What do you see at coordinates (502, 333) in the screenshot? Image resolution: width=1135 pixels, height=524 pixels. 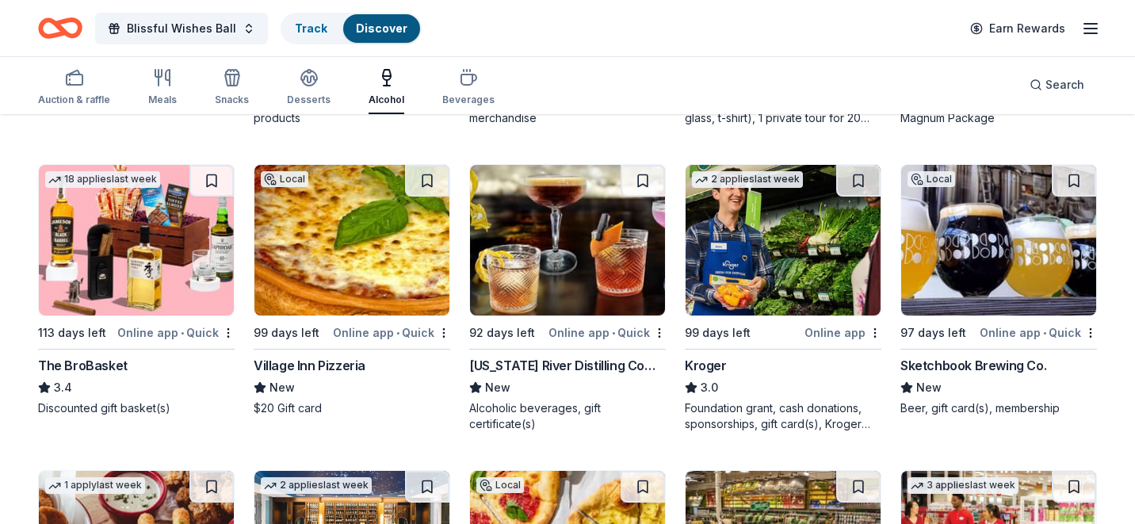 I see `div: 92 days left` at bounding box center [502, 333].